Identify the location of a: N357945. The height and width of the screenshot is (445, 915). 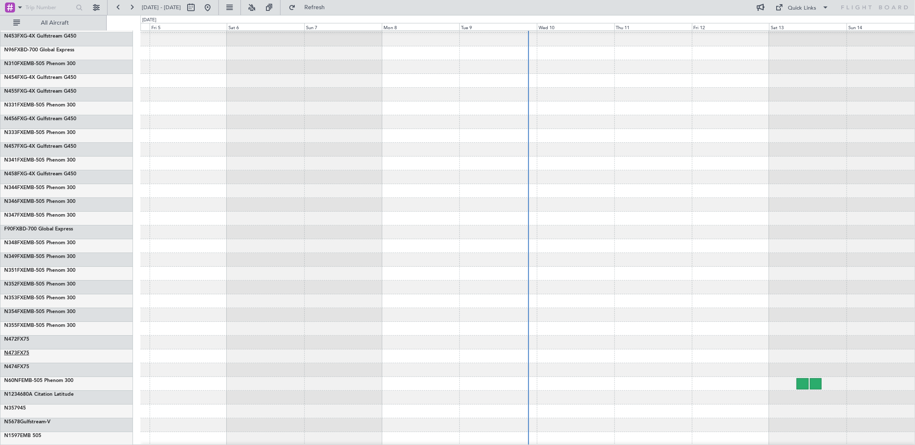
(15, 408).